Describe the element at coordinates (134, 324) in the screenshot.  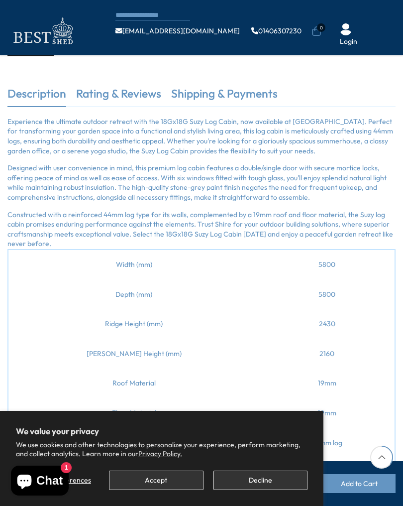
I see `td: Ridge Height (mm)` at that location.